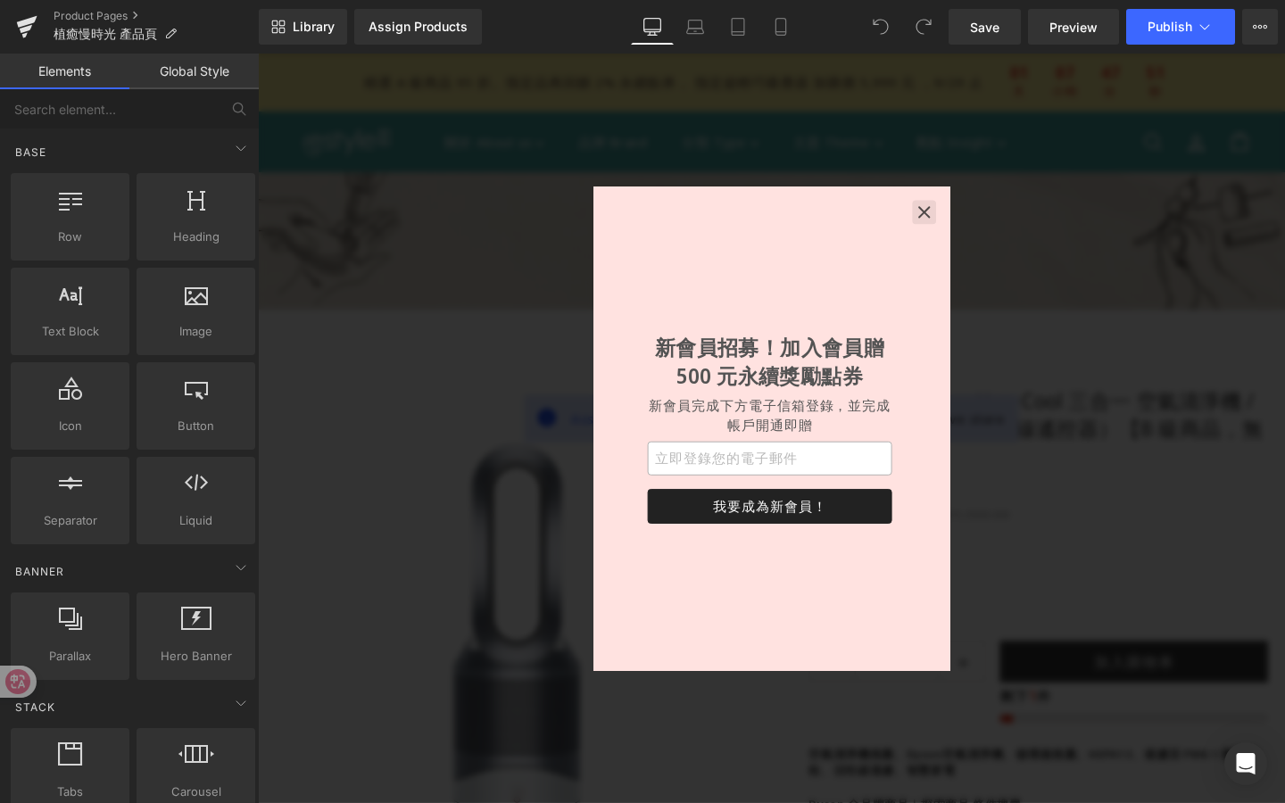  What do you see at coordinates (1074, 27) in the screenshot?
I see `a: Preview` at bounding box center [1074, 27].